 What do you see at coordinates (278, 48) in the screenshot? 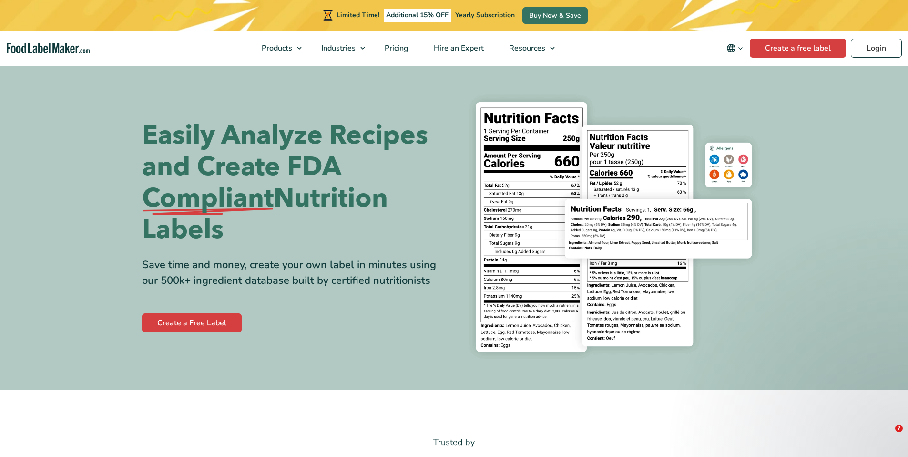
I see `a: Products` at bounding box center [278, 48].